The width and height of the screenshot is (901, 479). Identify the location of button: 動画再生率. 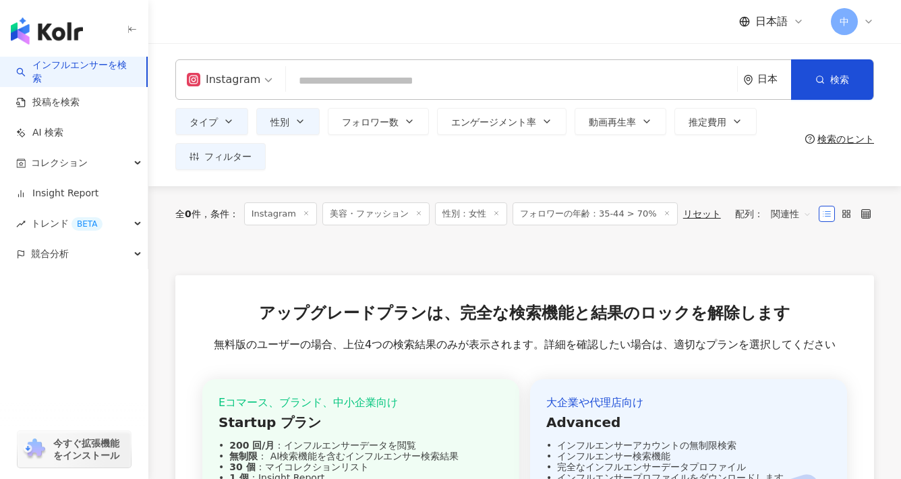
(621, 121).